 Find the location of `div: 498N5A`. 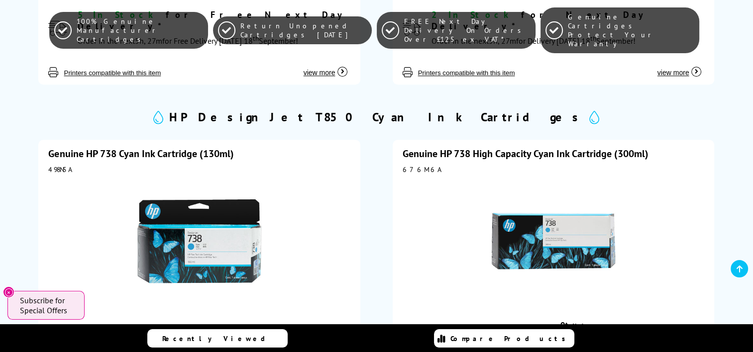

div: 498N5A is located at coordinates (199, 170).